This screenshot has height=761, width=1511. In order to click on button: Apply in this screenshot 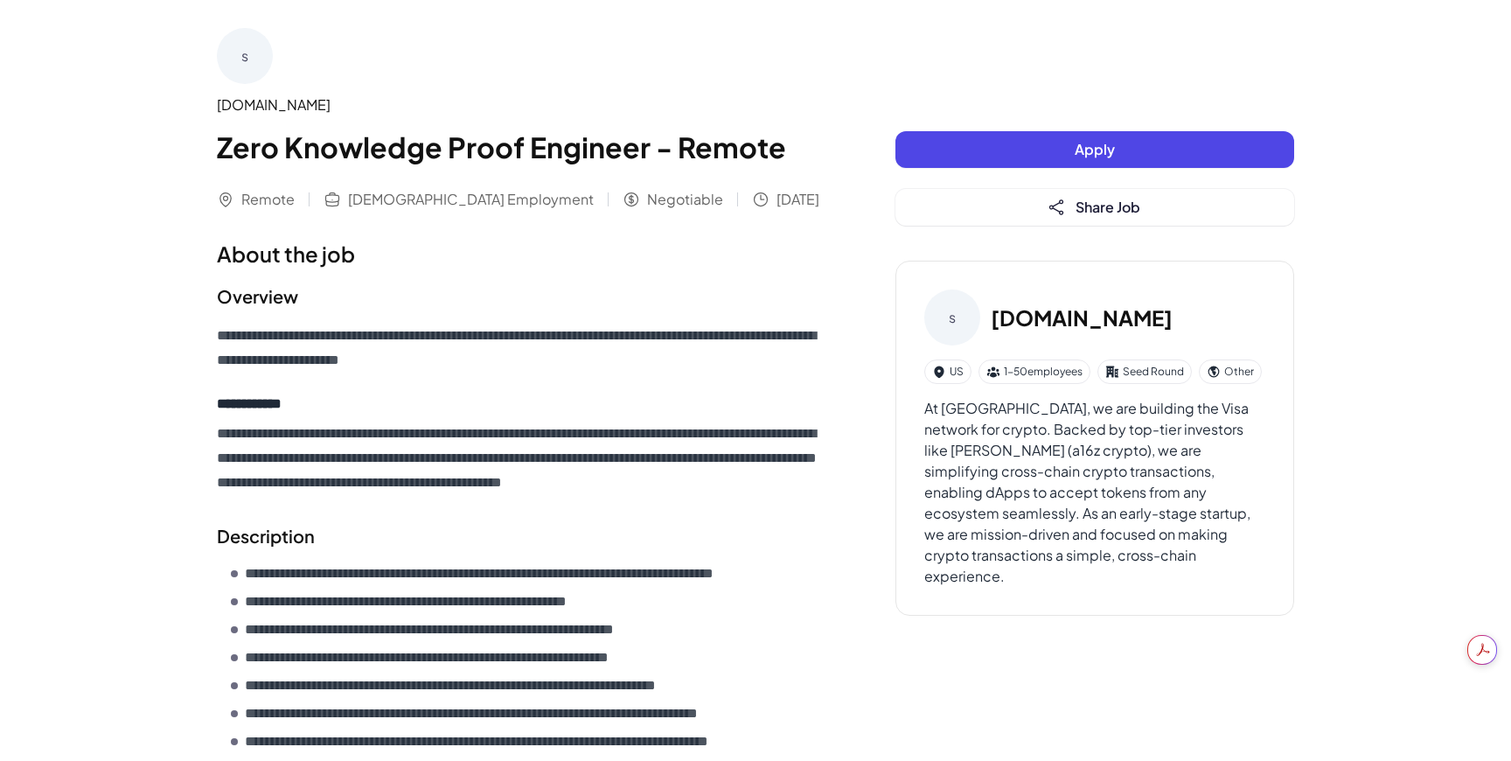, I will do `click(1095, 150)`.